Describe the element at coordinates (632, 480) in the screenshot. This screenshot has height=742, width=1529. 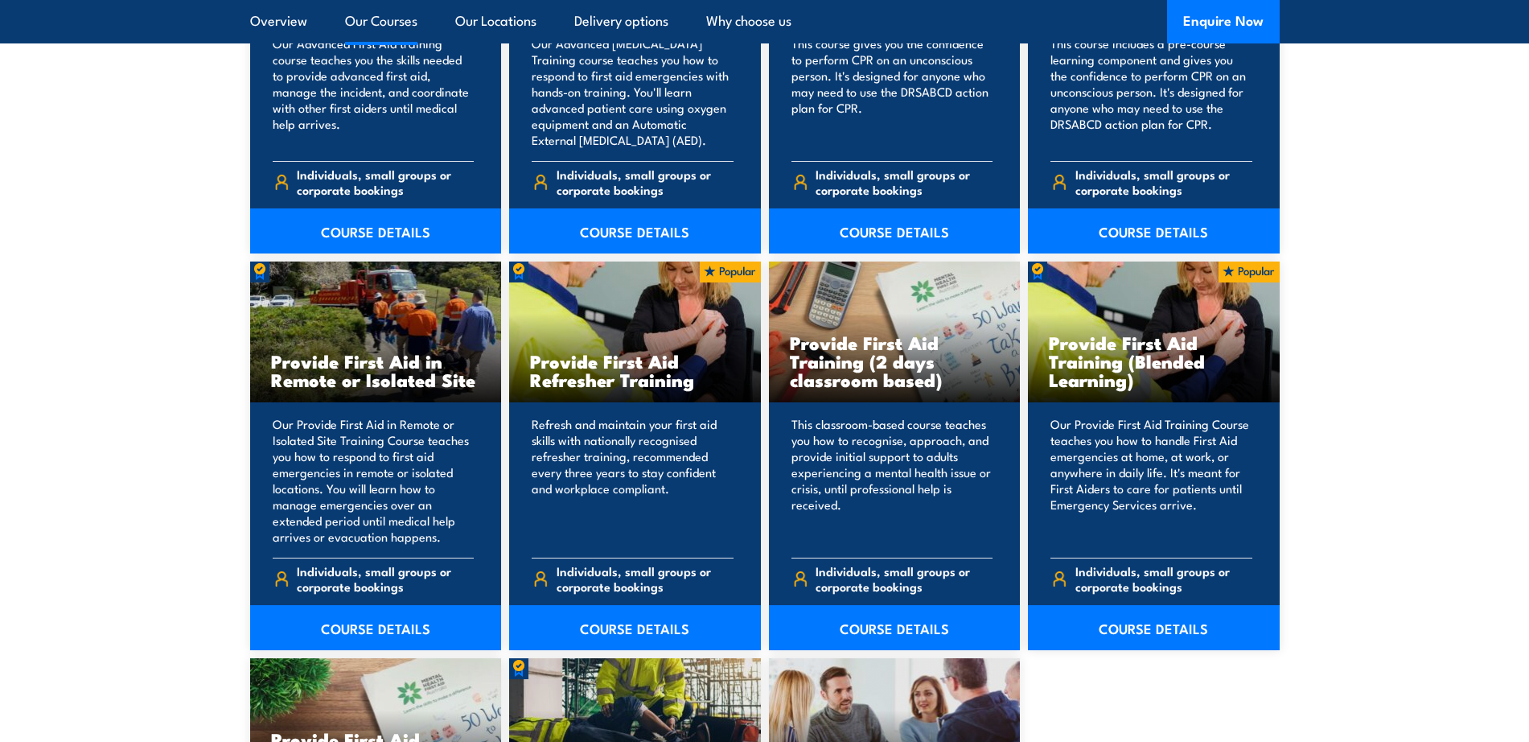
I see `p: Refresh and maintain your first aid skills with nationally recognised refresher training, recomme...` at that location.